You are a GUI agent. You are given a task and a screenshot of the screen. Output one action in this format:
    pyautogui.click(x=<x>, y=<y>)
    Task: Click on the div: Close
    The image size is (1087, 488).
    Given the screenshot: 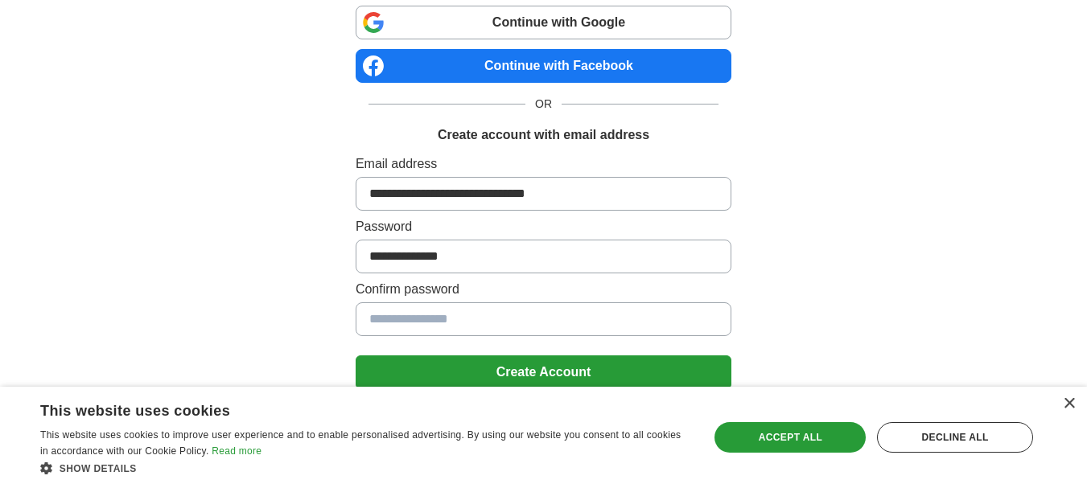 What is the action you would take?
    pyautogui.click(x=1068, y=404)
    